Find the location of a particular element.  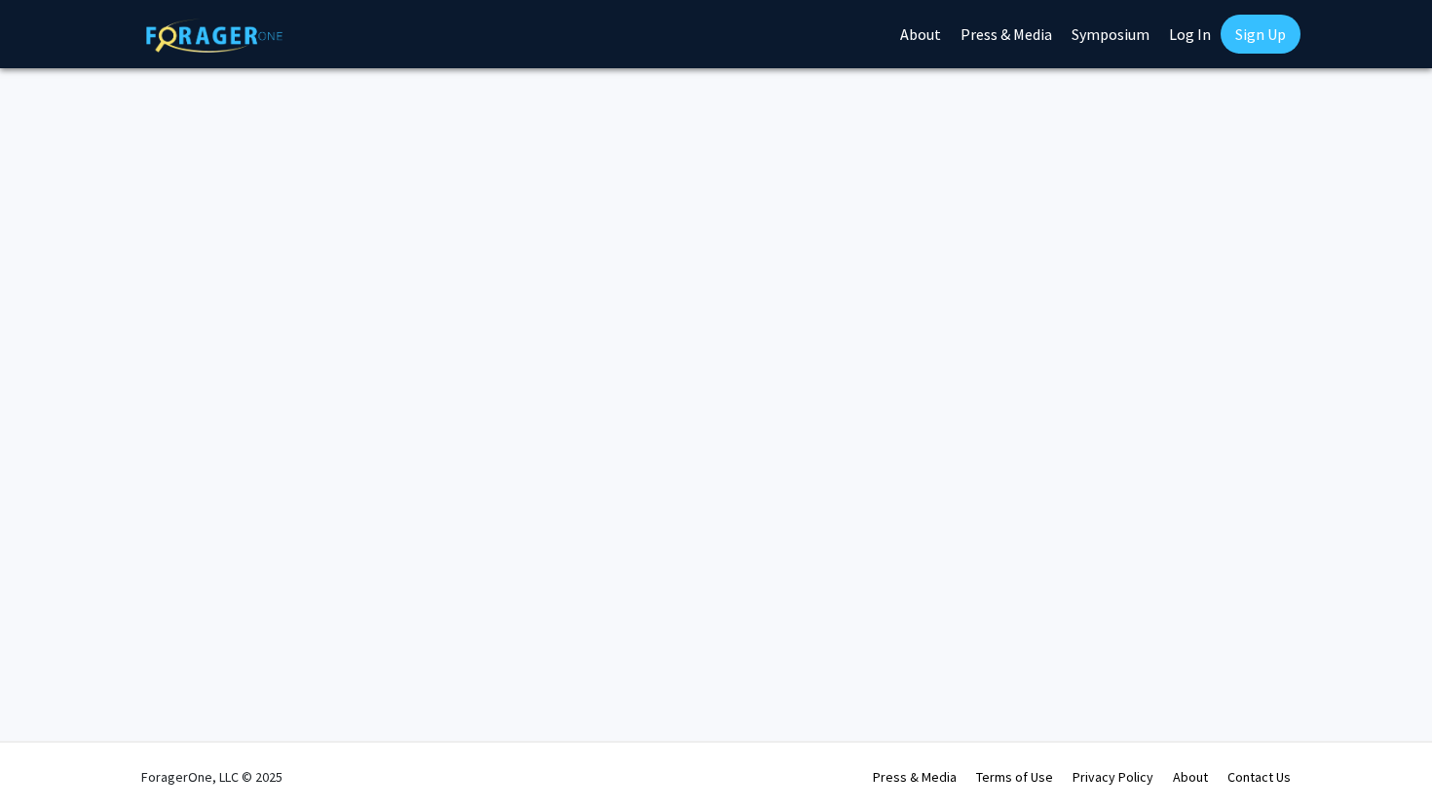

img: ForagerOne Logo is located at coordinates (214, 35).